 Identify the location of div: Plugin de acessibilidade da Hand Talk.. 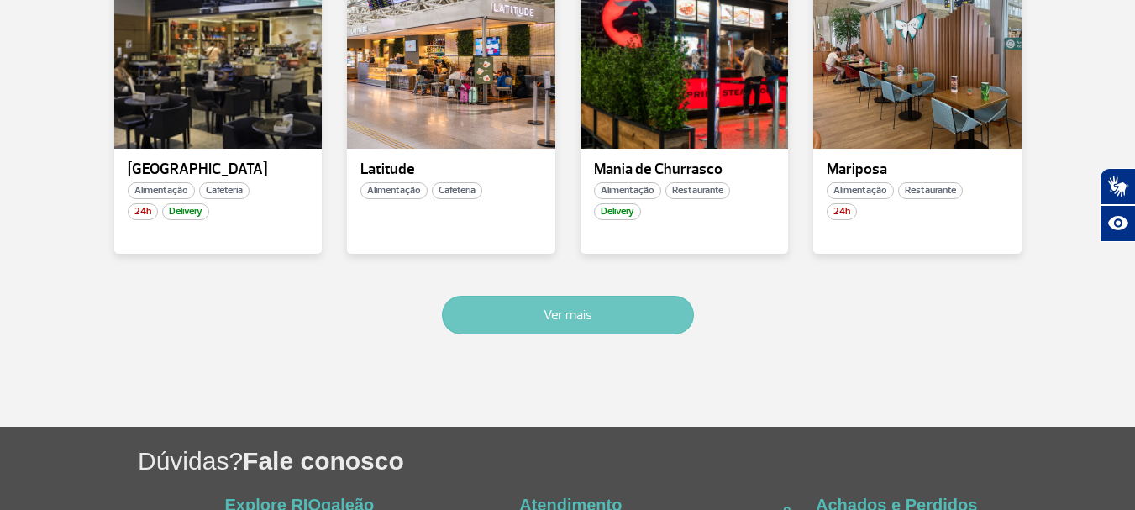
(1117, 205).